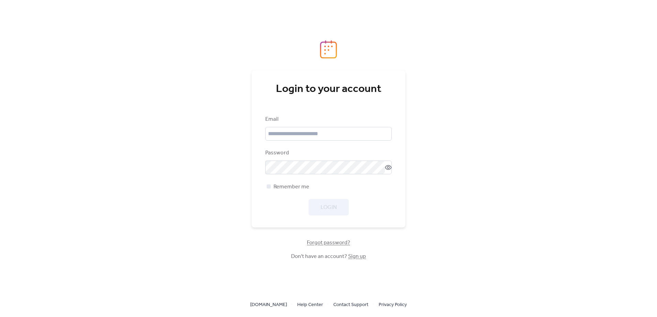 This screenshot has width=657, height=317. Describe the element at coordinates (328, 89) in the screenshot. I see `div: Login to your account` at that location.